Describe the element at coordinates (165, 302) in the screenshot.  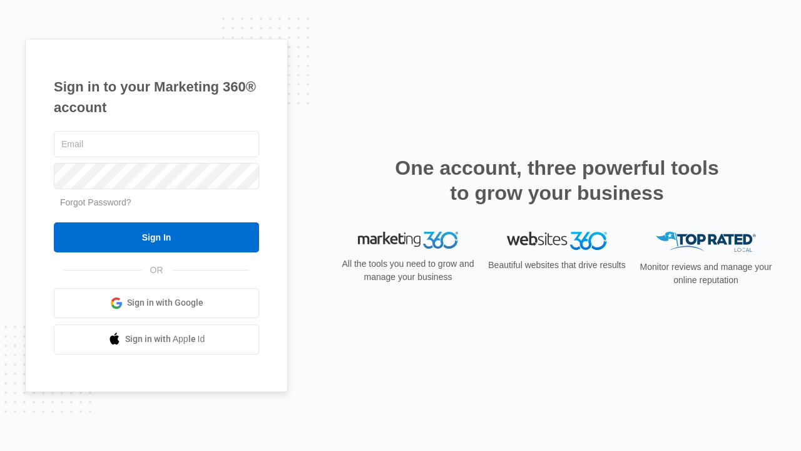
I see `span: Sign in with Google` at that location.